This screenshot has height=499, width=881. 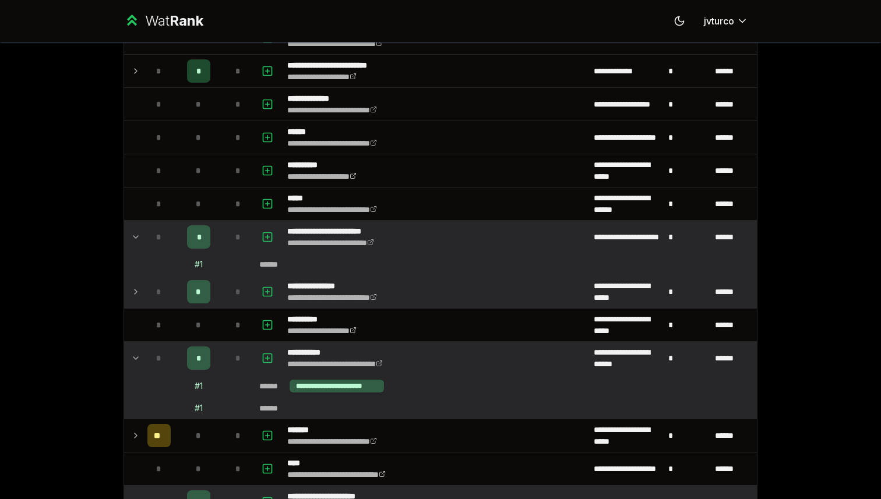 What do you see at coordinates (174, 21) in the screenshot?
I see `div: Wat` at bounding box center [174, 21].